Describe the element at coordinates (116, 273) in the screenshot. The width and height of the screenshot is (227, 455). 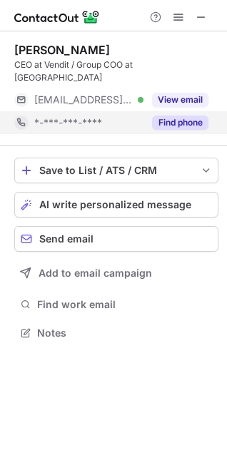
I see `button: Add to email campaign` at that location.